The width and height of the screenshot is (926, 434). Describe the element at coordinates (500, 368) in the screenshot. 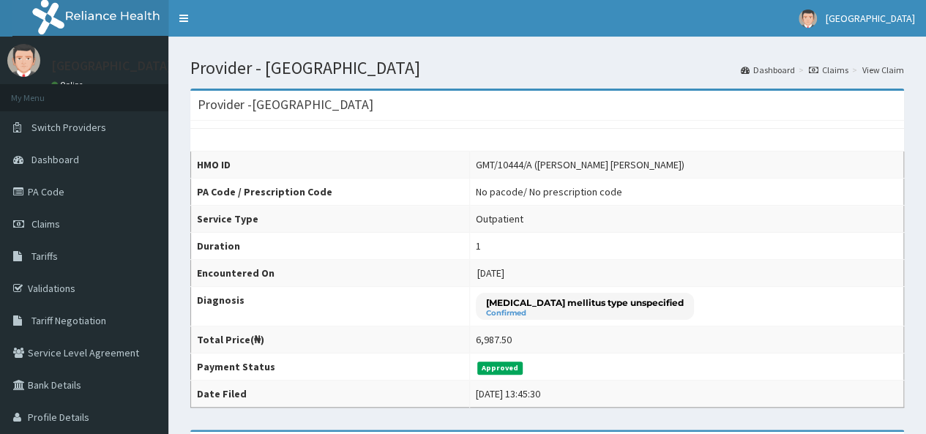

I see `span: Approved` at that location.